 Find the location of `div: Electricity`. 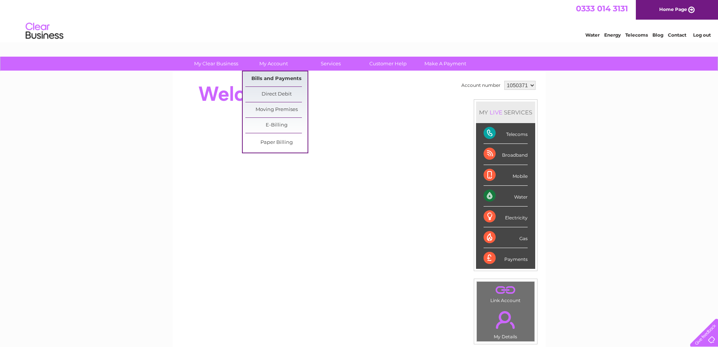

div: Electricity is located at coordinates (506, 216).